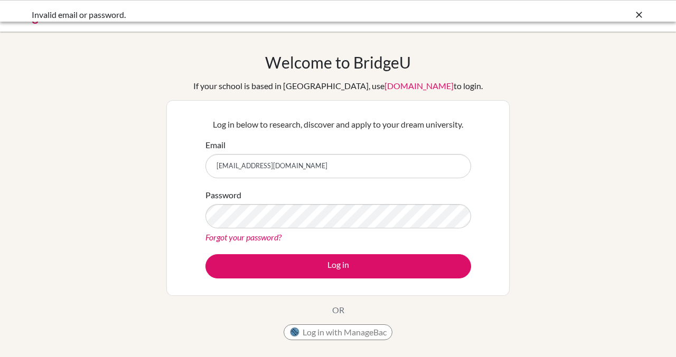 The width and height of the screenshot is (676, 357). What do you see at coordinates (338, 310) in the screenshot?
I see `p: OR` at bounding box center [338, 310].